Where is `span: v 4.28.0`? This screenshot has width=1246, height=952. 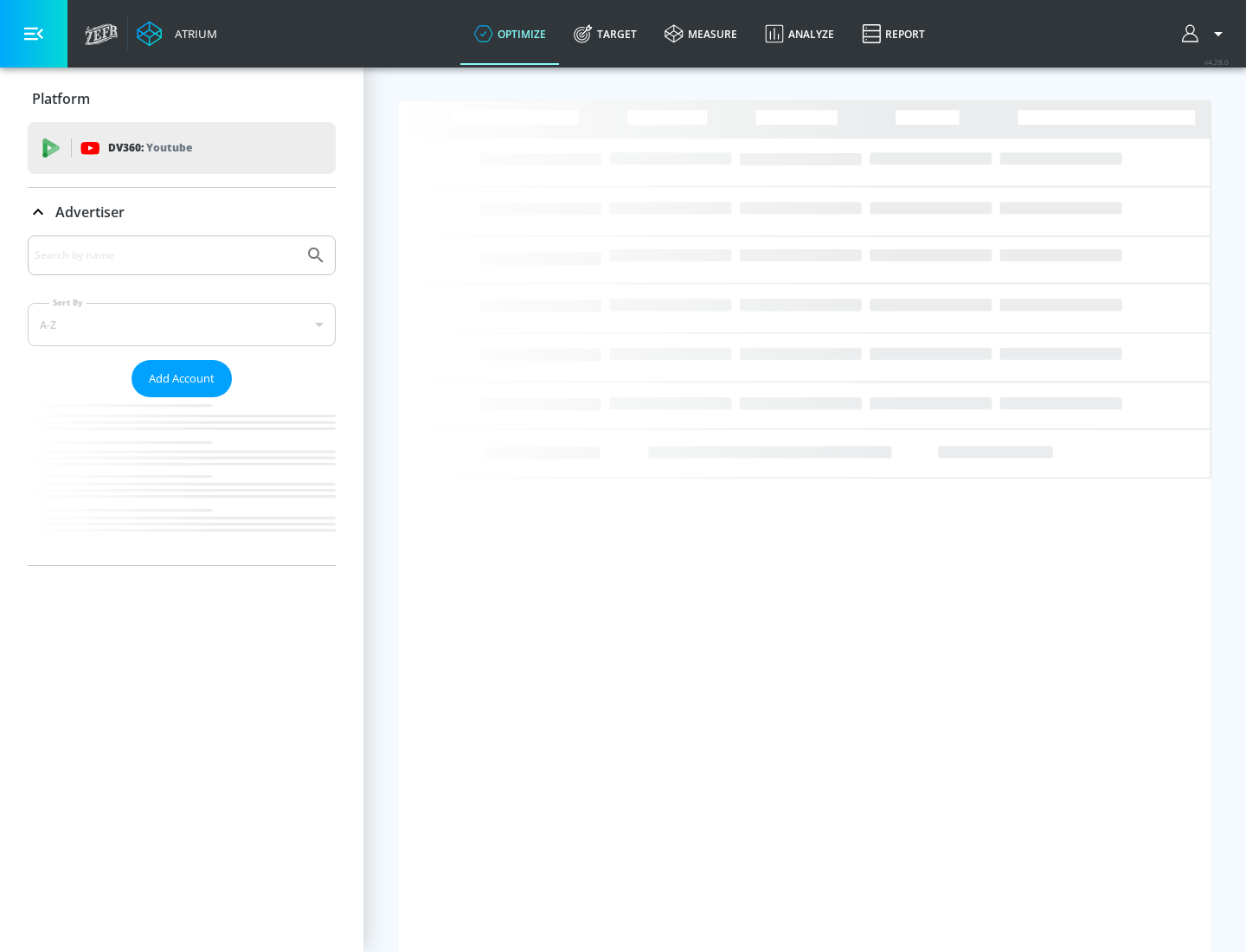
span: v 4.28.0 is located at coordinates (1216, 62).